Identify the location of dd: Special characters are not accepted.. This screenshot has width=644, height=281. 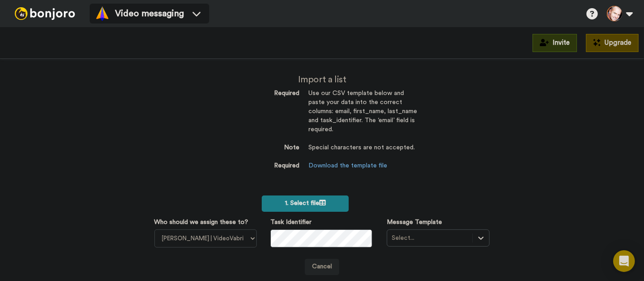
(363, 153).